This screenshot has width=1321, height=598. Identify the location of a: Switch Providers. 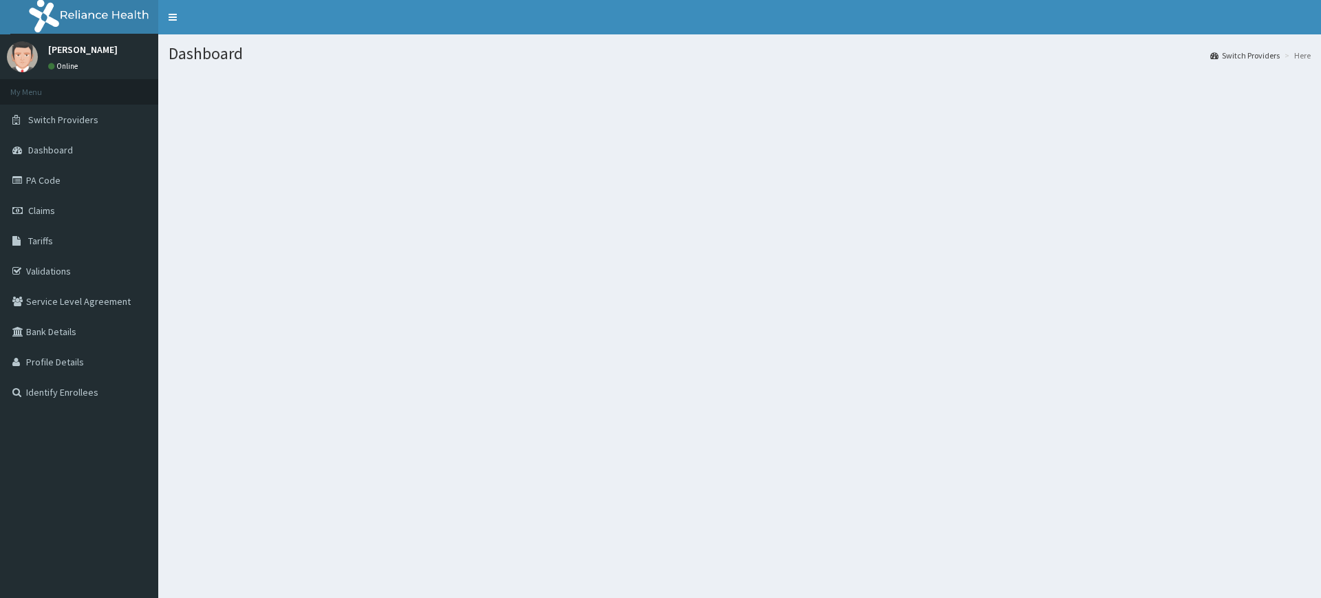
(1245, 55).